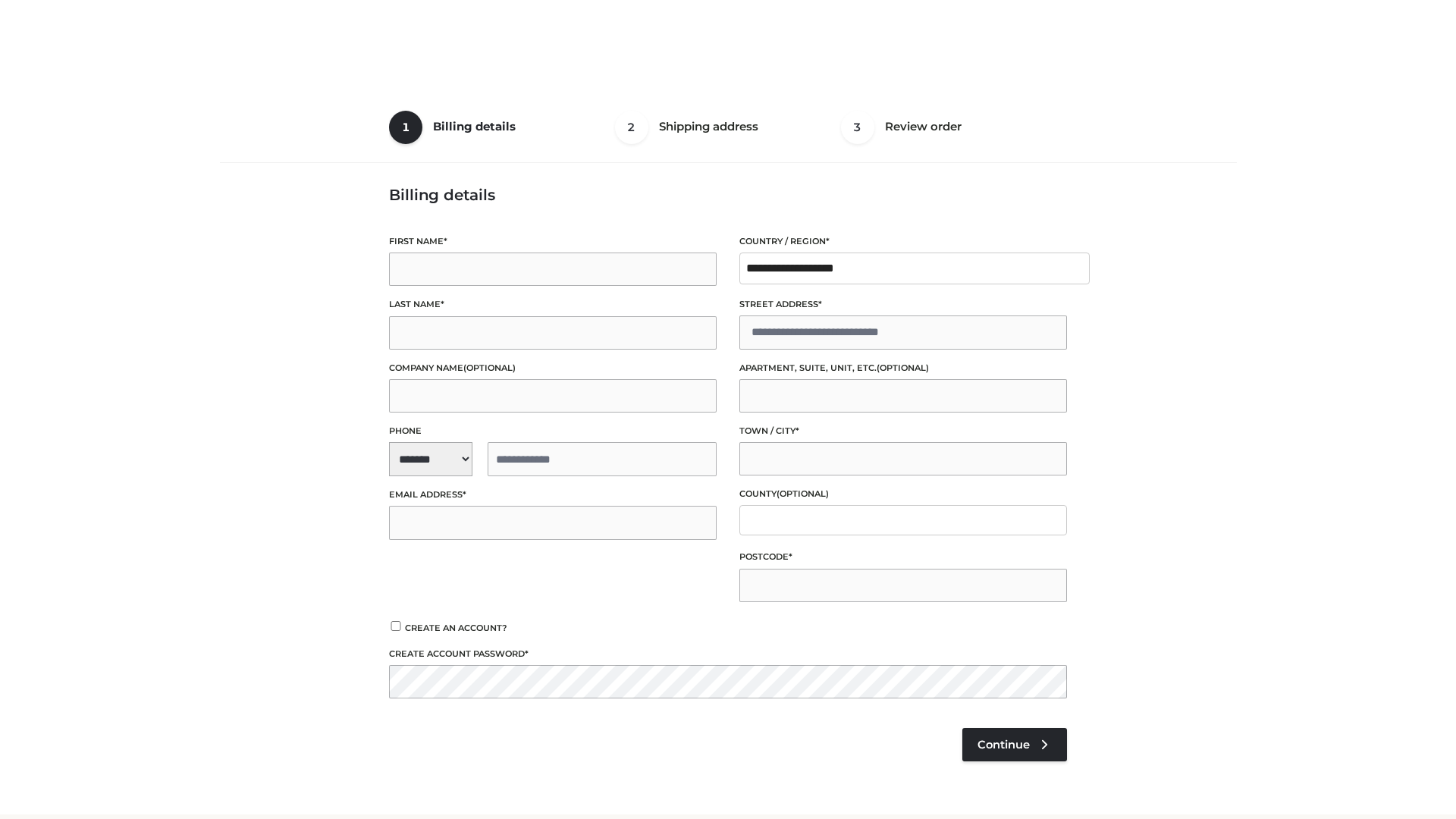 The width and height of the screenshot is (1456, 819). Describe the element at coordinates (903, 368) in the screenshot. I see `label: Apartment, suite, unit, etc.` at that location.